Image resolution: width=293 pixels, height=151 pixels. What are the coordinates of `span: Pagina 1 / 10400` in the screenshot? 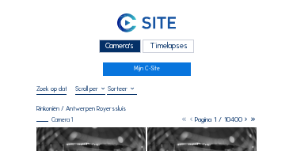 It's located at (219, 120).